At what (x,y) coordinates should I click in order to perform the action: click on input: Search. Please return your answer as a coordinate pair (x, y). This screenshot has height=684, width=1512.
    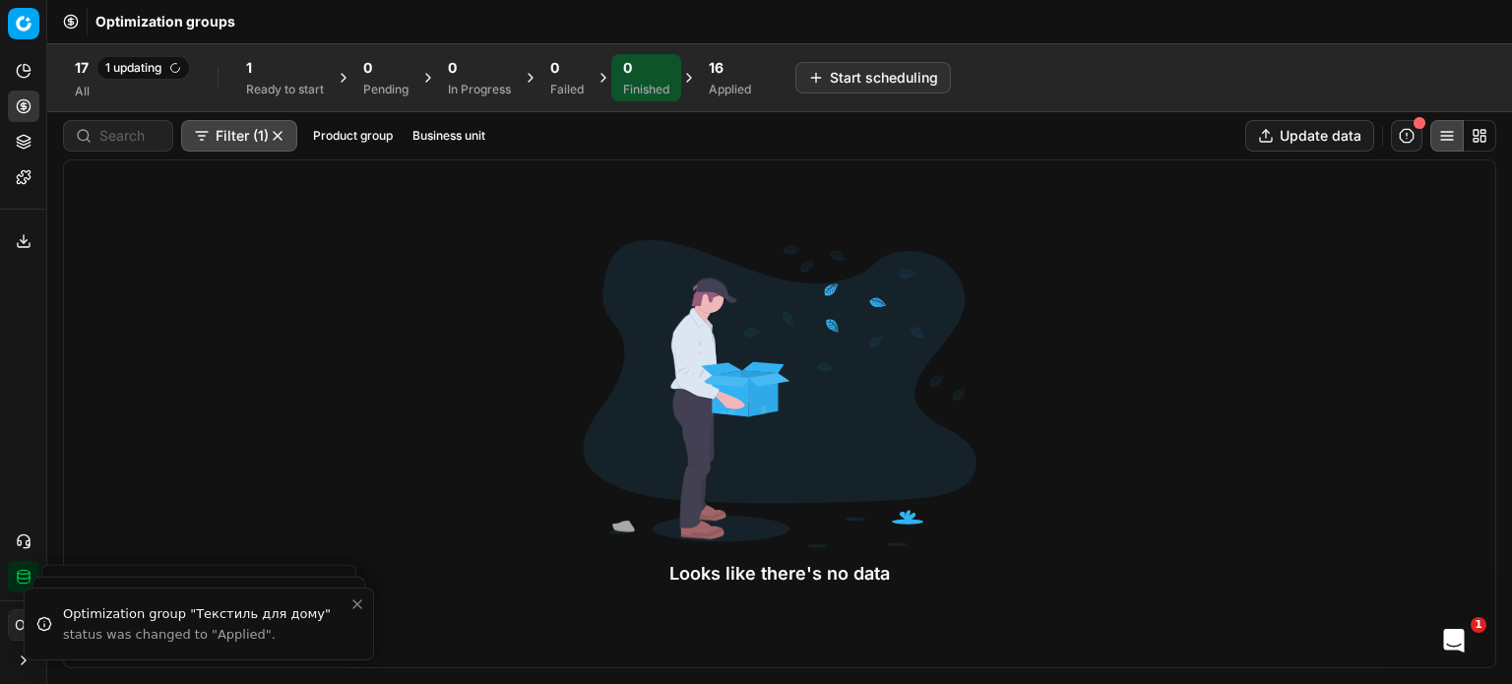
    Looking at the image, I should click on (130, 136).